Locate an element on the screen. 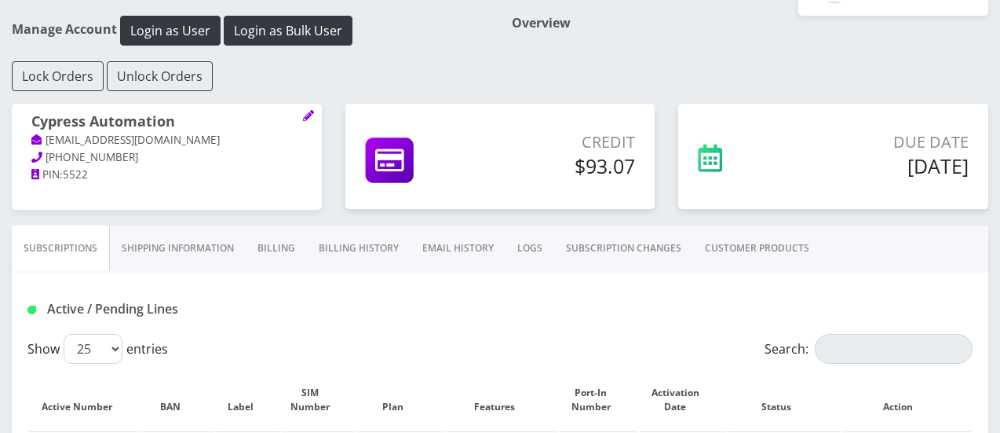  input: Search: is located at coordinates (894, 349).